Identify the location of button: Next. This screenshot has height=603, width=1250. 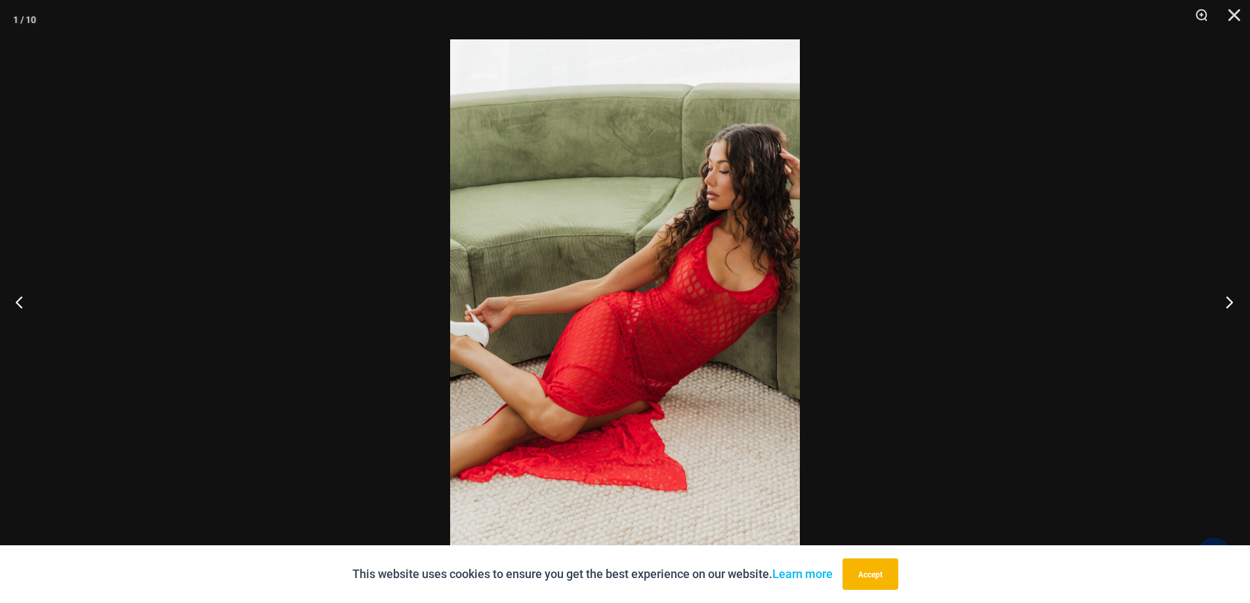
(1225, 302).